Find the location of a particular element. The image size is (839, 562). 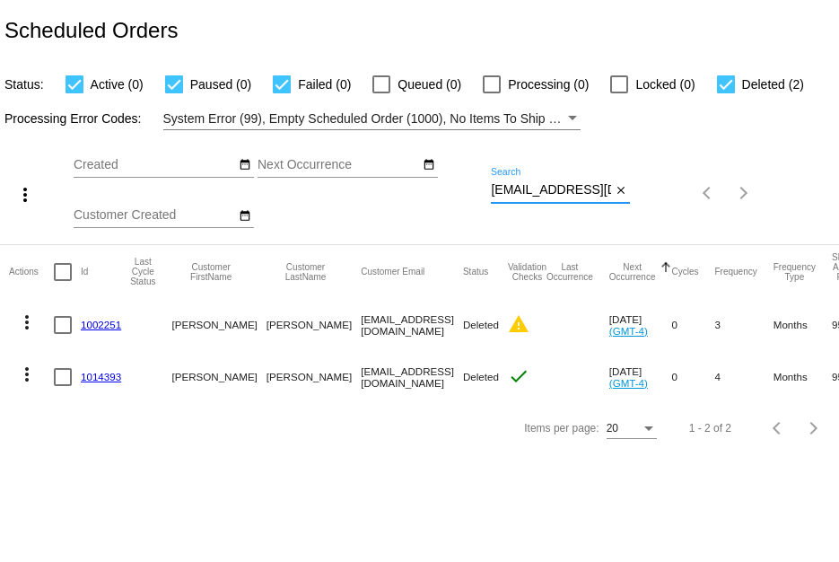

span: Queued (0) is located at coordinates (429, 84).